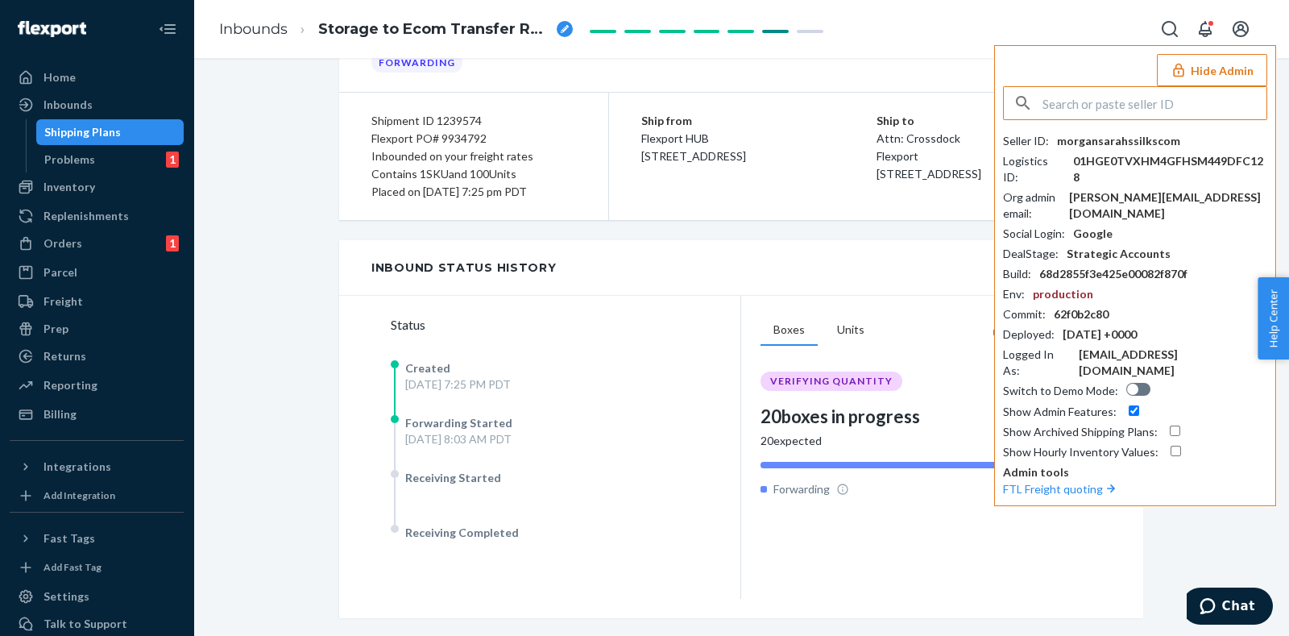  Describe the element at coordinates (66, 596) in the screenshot. I see `div: Settings` at that location.